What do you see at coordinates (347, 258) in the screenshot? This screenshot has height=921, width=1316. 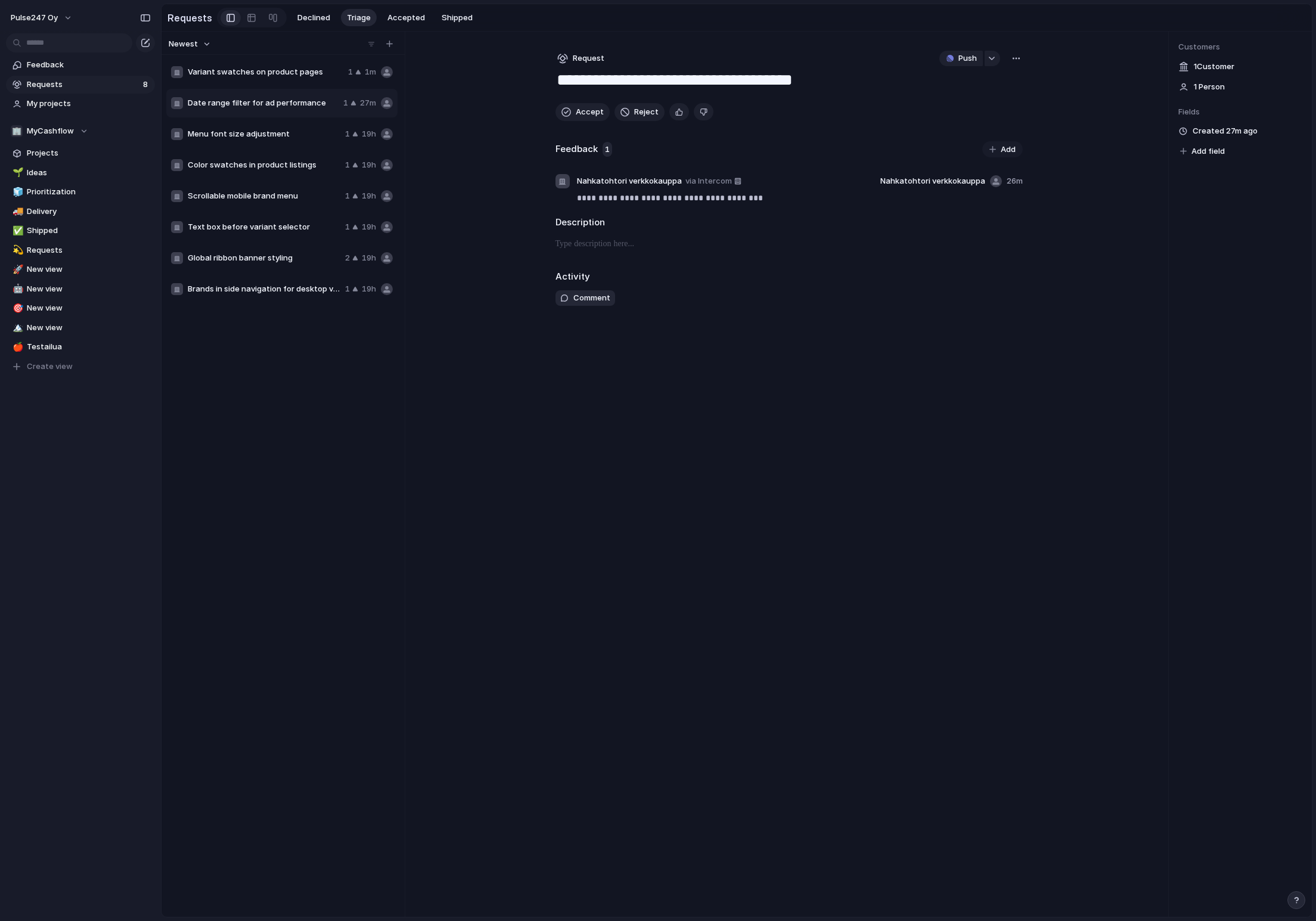 I see `span: 2` at bounding box center [347, 258].